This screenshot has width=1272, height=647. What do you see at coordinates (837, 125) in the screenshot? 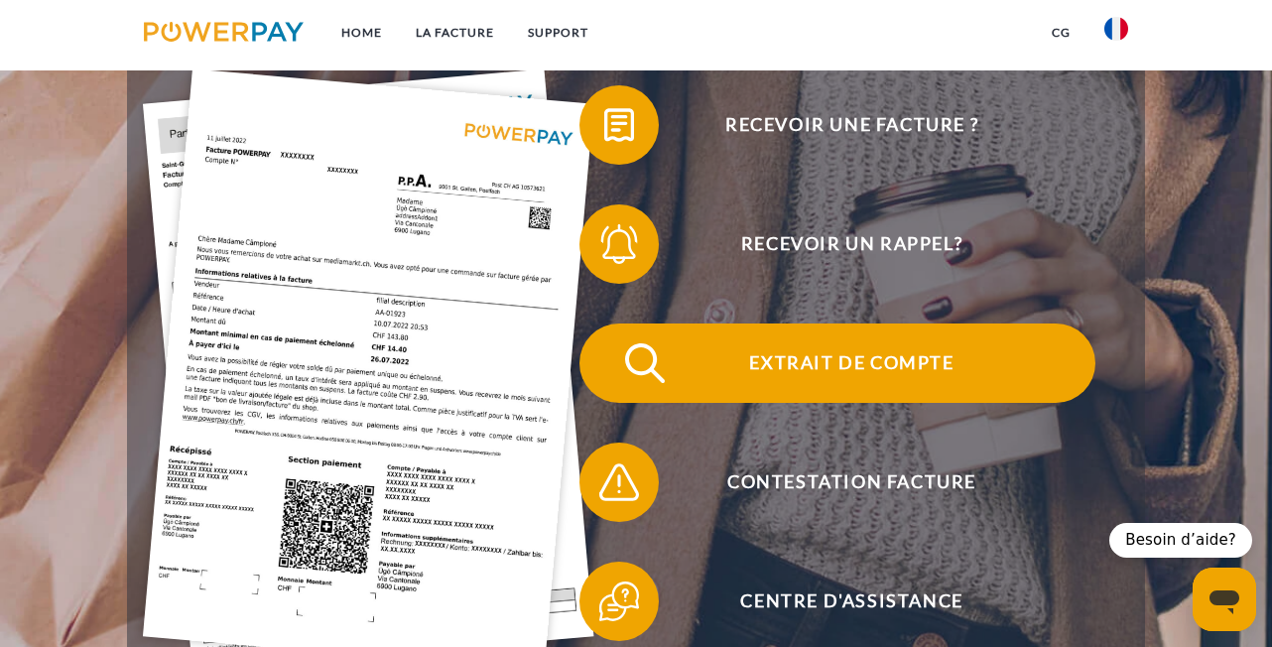
I see `a: Recevoir une facture ?` at bounding box center [837, 125].